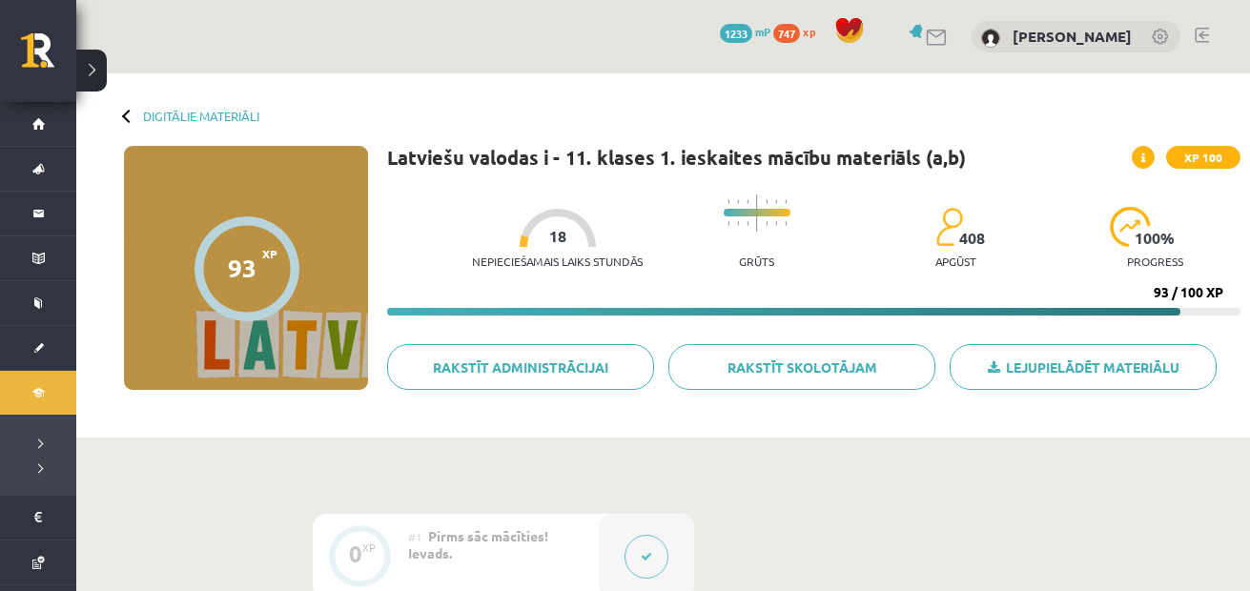 This screenshot has height=591, width=1250. What do you see at coordinates (786, 33) in the screenshot?
I see `span: 747` at bounding box center [786, 33].